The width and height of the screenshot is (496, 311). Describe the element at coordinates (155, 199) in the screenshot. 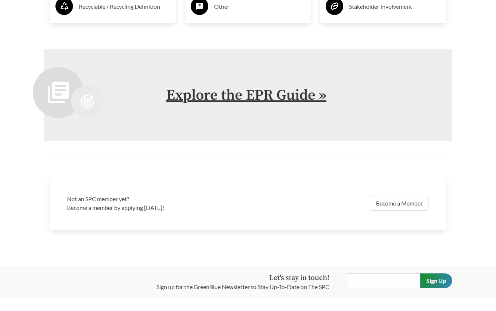

I see `h3: Not an SPC member yet?` at that location.